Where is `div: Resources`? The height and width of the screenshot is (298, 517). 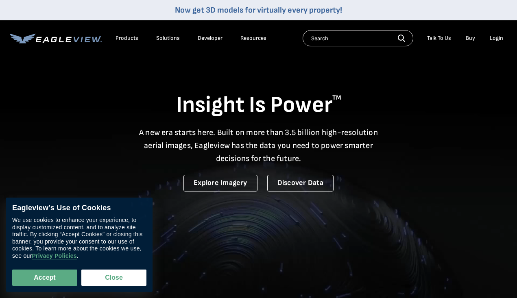
div: Resources is located at coordinates (253, 38).